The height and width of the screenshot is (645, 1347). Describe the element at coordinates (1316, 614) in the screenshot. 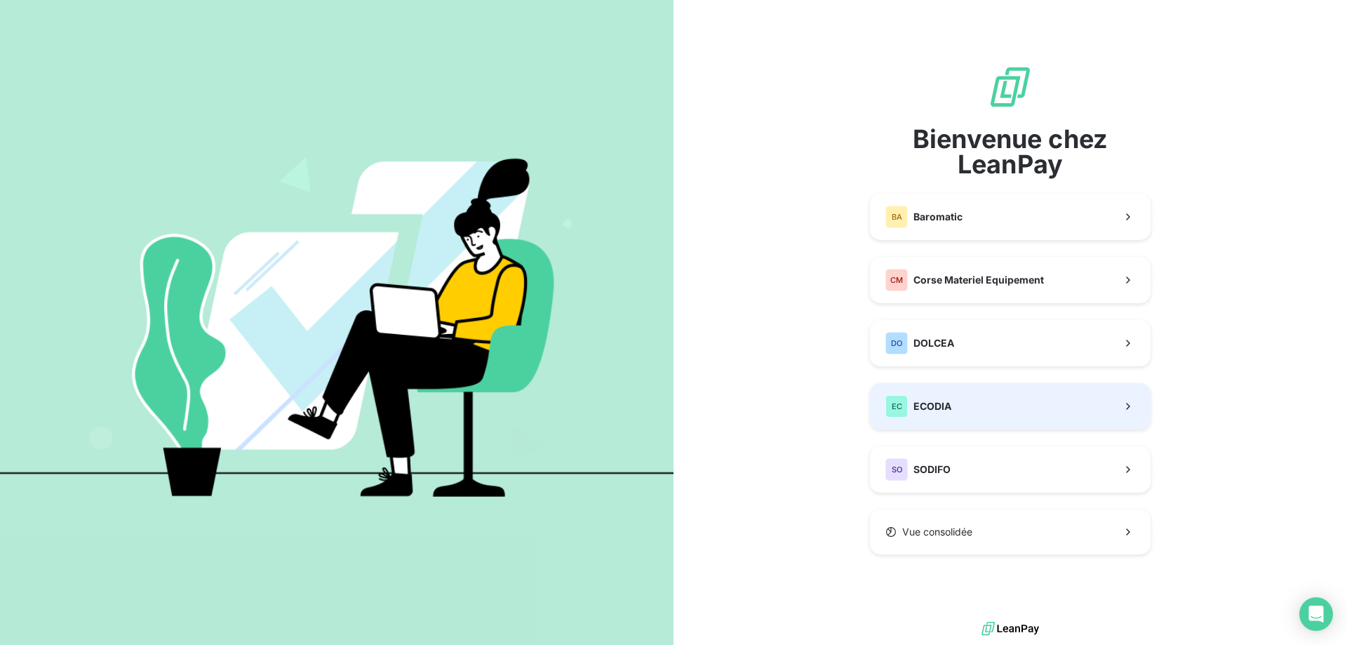

I see `div: Open Intercom Messenger` at that location.